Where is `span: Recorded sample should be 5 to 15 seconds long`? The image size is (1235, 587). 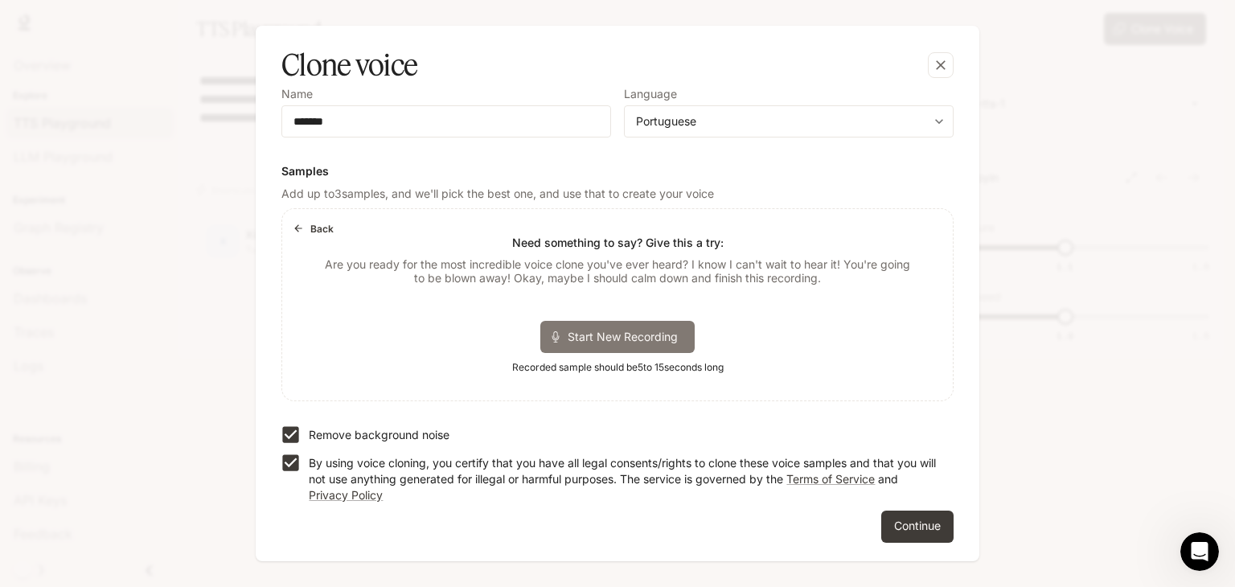
span: Recorded sample should be 5 to 15 seconds long is located at coordinates (617, 367).